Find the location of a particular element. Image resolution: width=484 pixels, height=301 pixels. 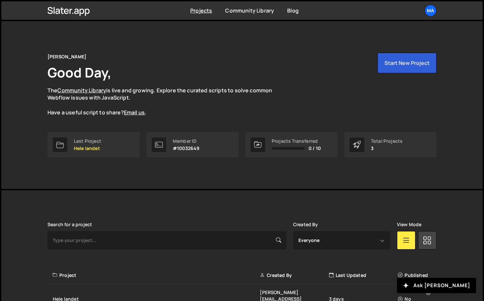

div: Project is located at coordinates (156, 275).